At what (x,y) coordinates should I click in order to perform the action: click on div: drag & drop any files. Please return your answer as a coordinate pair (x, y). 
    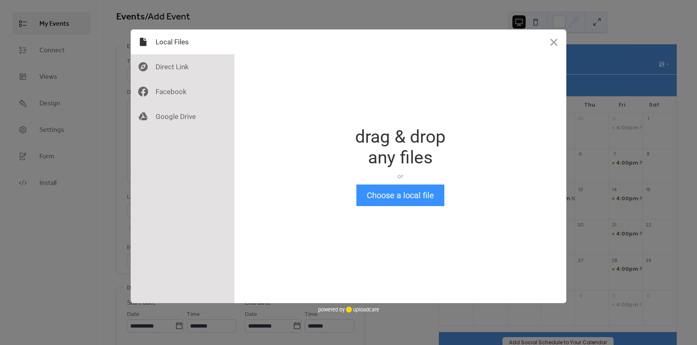
    Looking at the image, I should click on (400, 147).